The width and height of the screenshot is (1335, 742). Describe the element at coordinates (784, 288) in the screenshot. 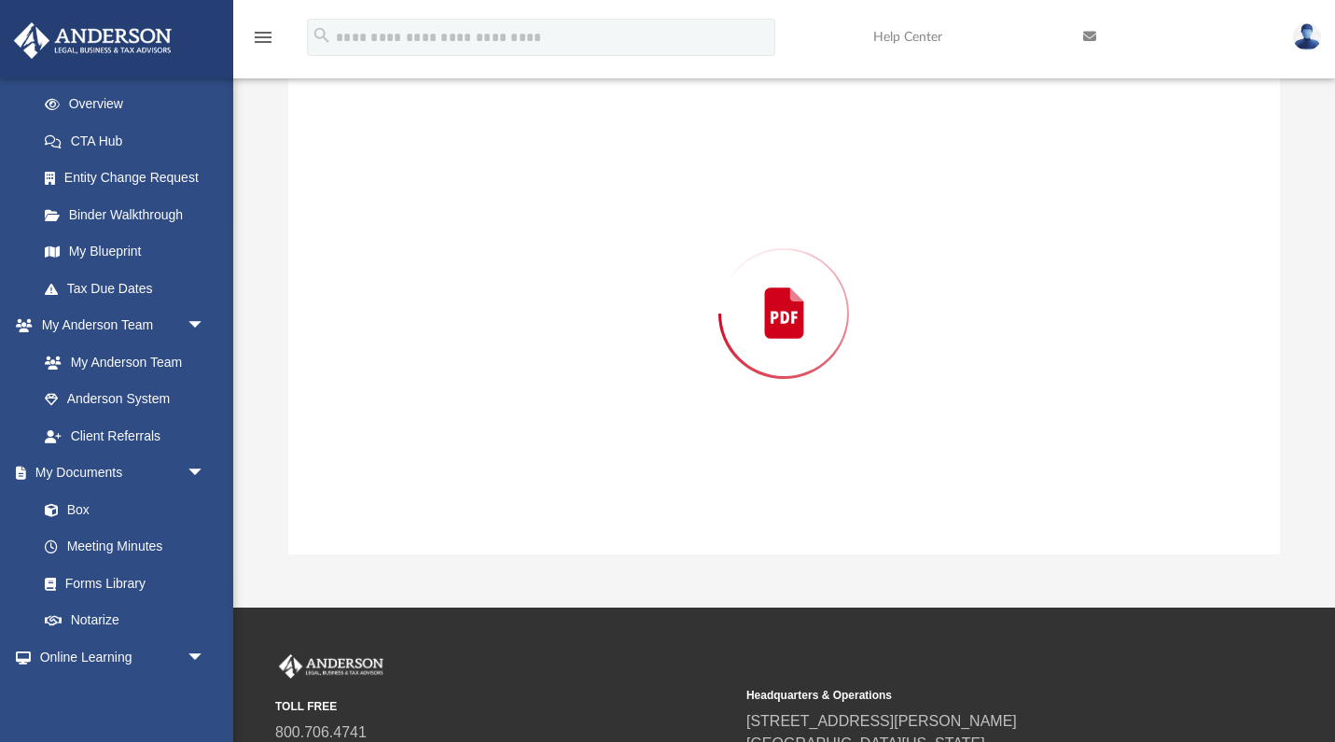

I see `div: Preview` at that location.